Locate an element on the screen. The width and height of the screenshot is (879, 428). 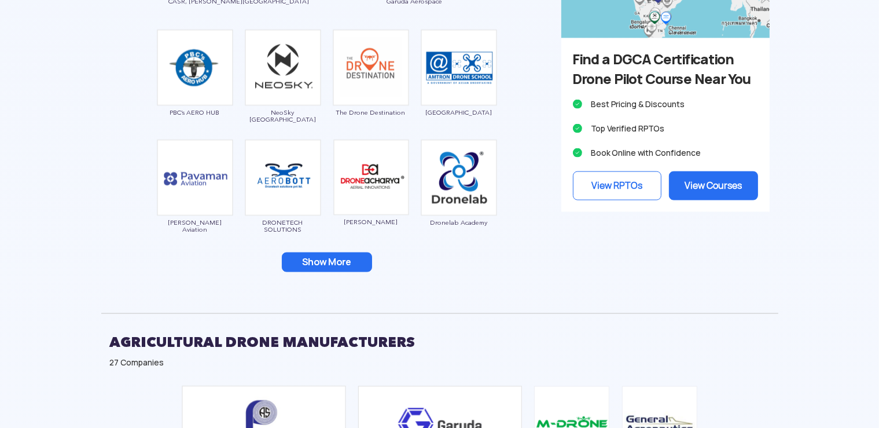
img: ic_pbc.png is located at coordinates (195, 68).